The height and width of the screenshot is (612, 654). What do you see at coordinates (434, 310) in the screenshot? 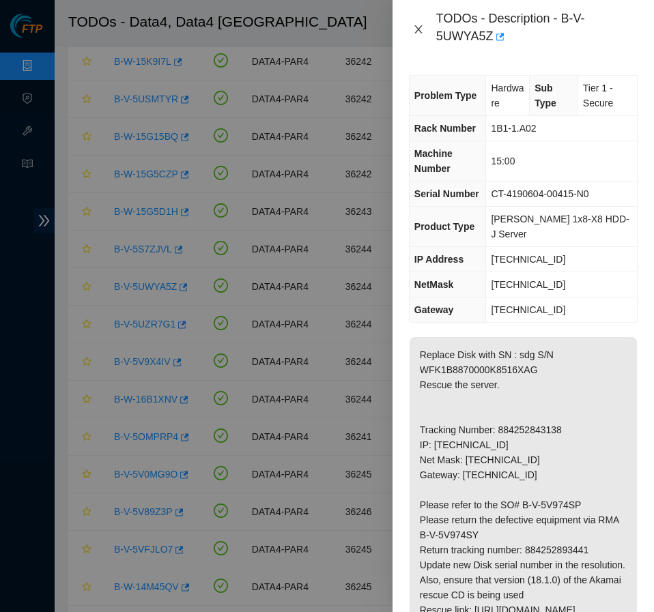
I see `span: Gateway` at bounding box center [434, 310].